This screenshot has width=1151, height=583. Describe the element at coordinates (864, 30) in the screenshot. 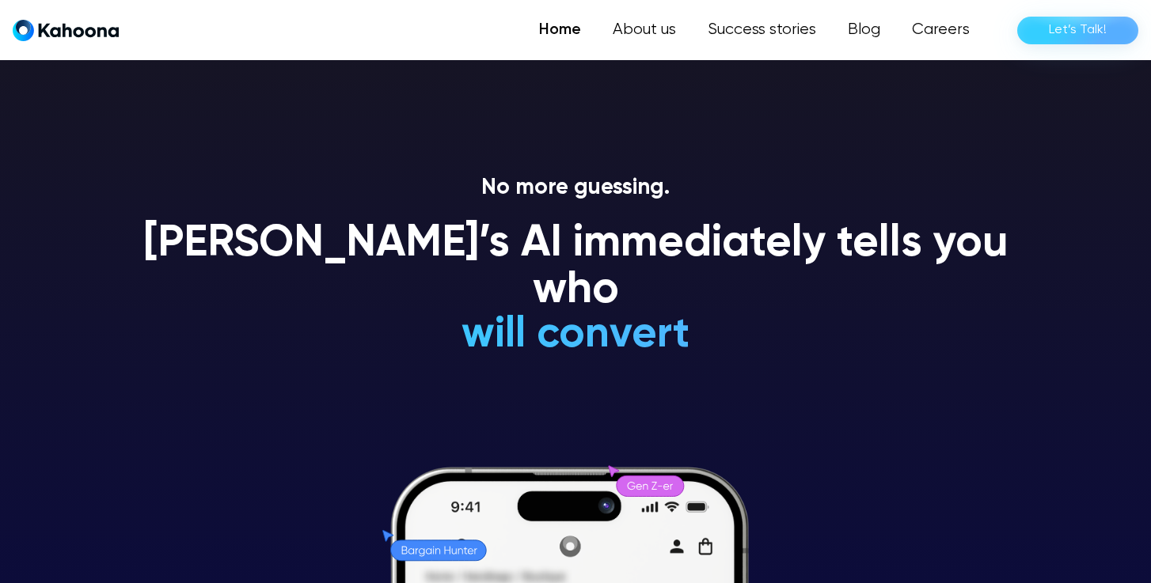

I see `a: Blog` at that location.